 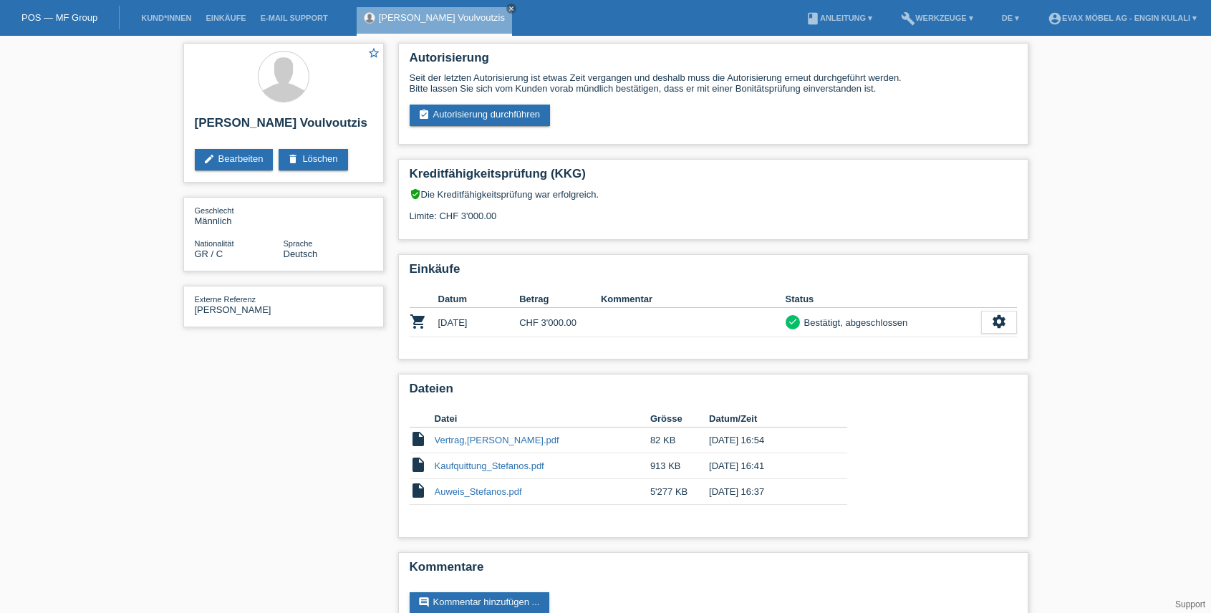 What do you see at coordinates (416, 194) in the screenshot?
I see `i: verified_user` at bounding box center [416, 194].